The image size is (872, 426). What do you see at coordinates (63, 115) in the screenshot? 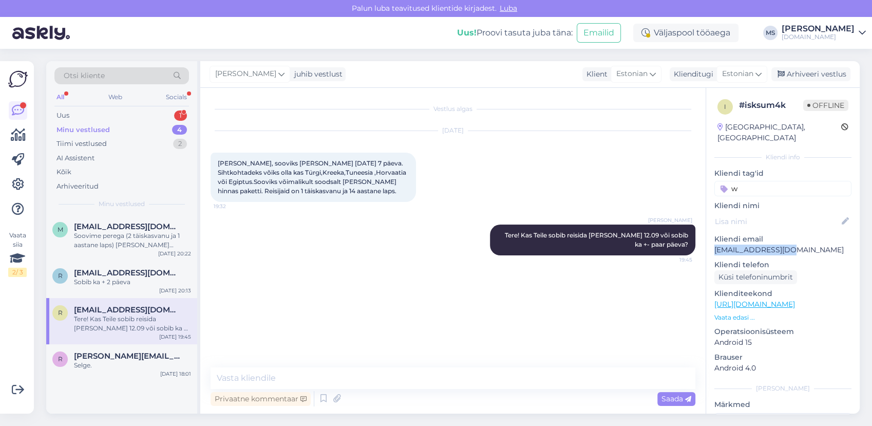
I see `div: Uus` at bounding box center [63, 115].